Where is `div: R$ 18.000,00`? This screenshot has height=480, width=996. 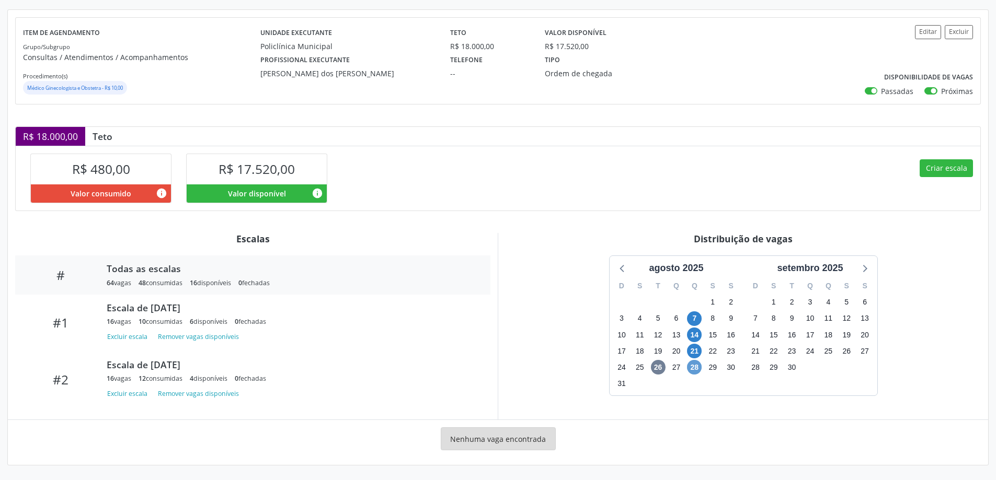
div: R$ 18.000,00 is located at coordinates (50, 136).